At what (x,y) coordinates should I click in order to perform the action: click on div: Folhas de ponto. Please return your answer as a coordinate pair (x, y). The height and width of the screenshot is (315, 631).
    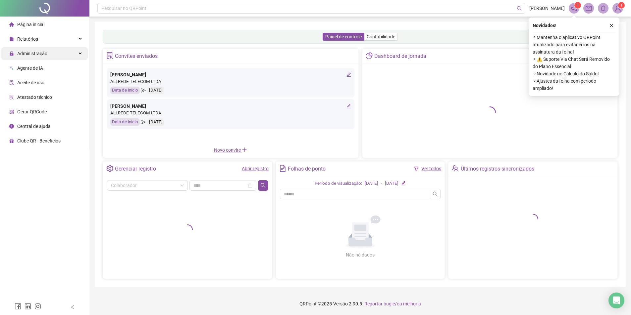
    Looking at the image, I should click on (307, 169).